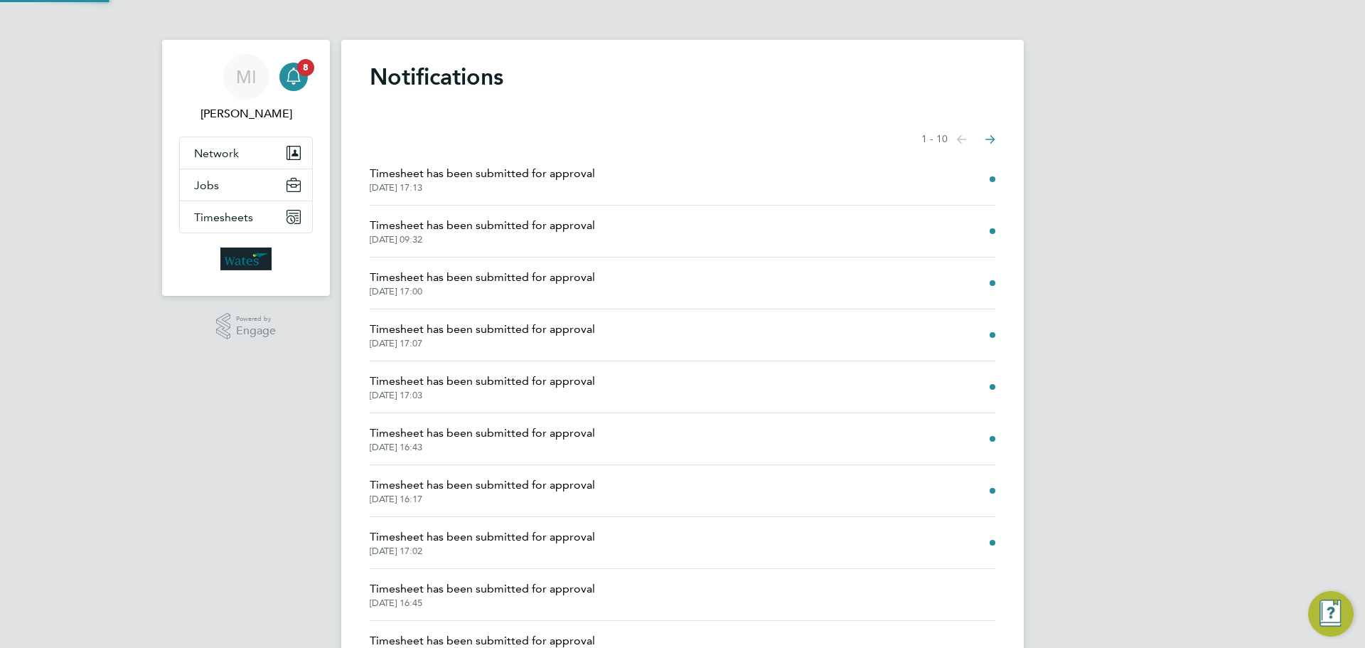  I want to click on span: 1 - 10, so click(934, 139).